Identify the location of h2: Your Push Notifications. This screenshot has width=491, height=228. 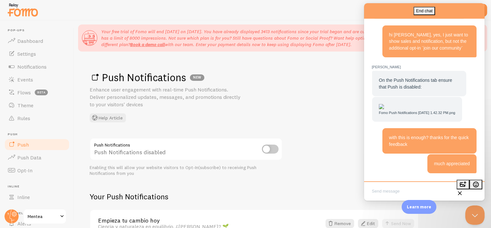
(254, 196).